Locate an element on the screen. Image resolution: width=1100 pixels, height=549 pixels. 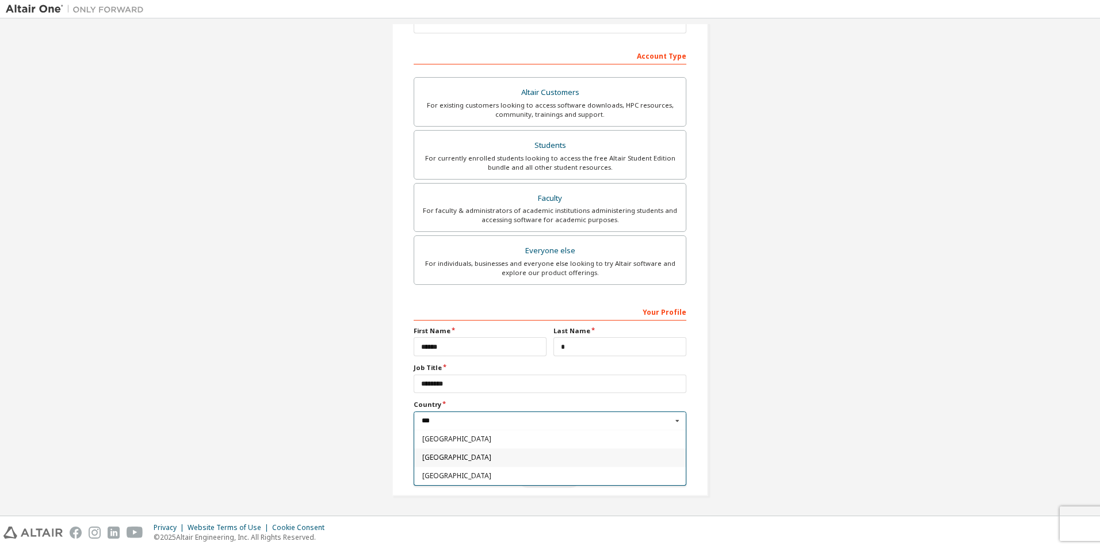
div: Students is located at coordinates (550, 146).